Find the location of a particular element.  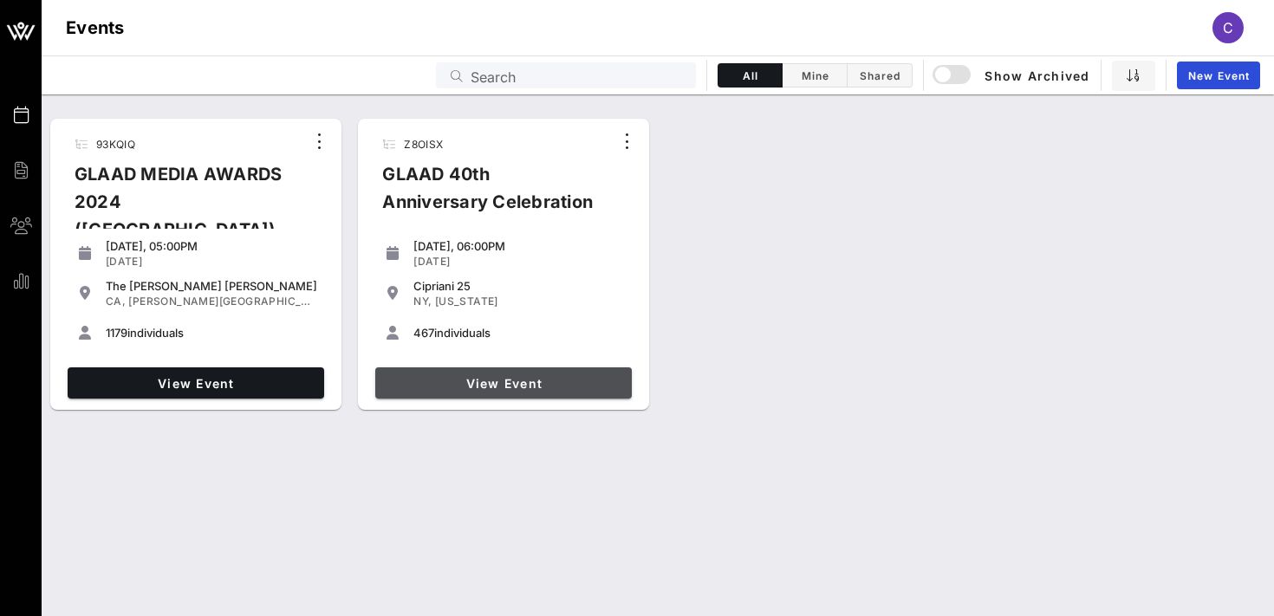

span: NY, is located at coordinates (422, 301).